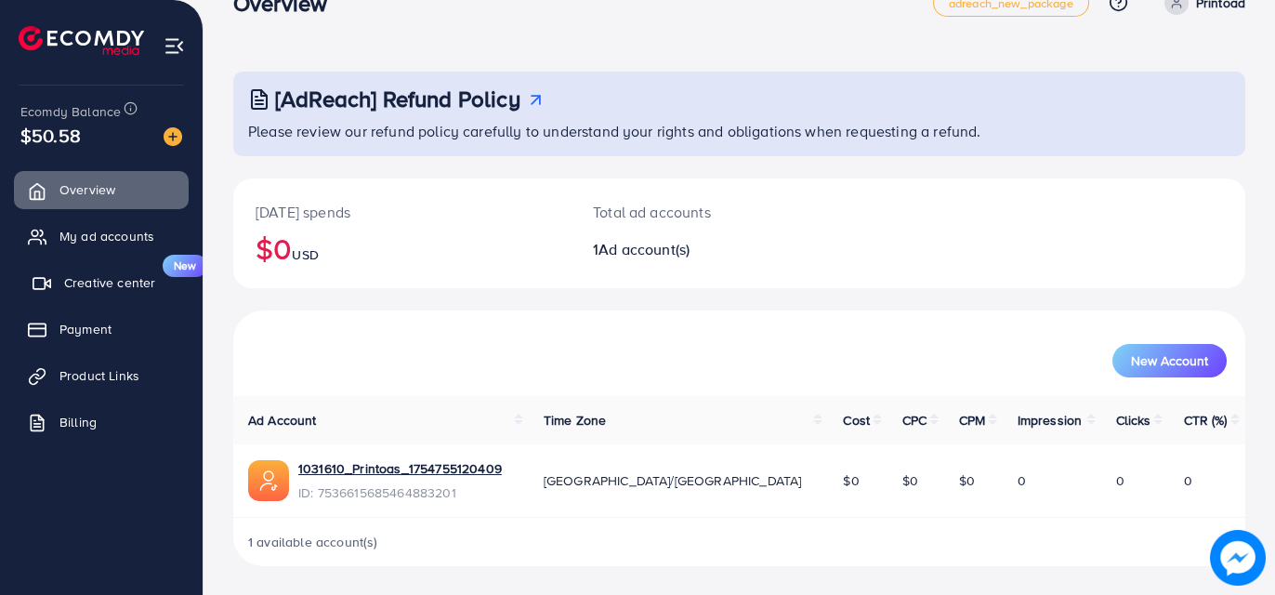 The width and height of the screenshot is (1275, 595). What do you see at coordinates (101, 190) in the screenshot?
I see `a: Overview` at bounding box center [101, 190].